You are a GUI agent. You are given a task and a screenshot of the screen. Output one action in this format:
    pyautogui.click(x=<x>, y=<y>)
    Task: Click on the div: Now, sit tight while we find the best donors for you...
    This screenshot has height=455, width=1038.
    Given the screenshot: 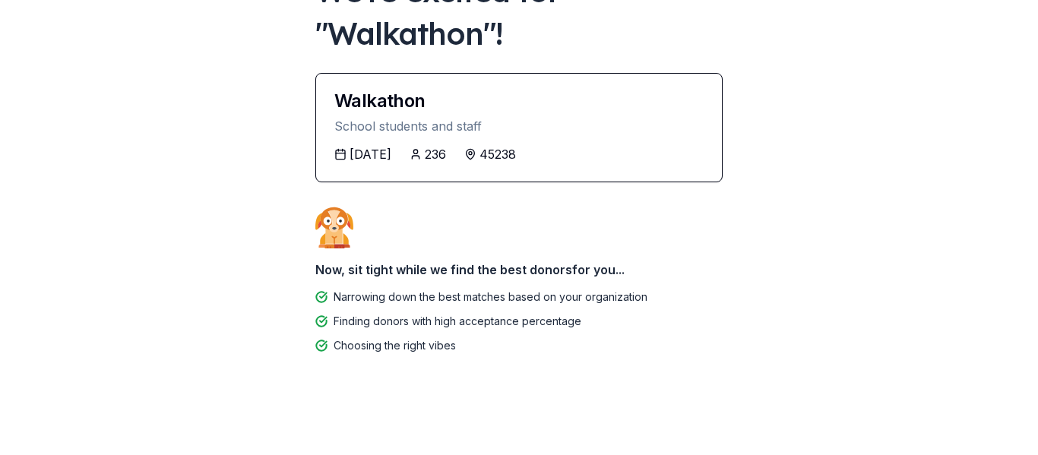 What is the action you would take?
    pyautogui.click(x=519, y=270)
    